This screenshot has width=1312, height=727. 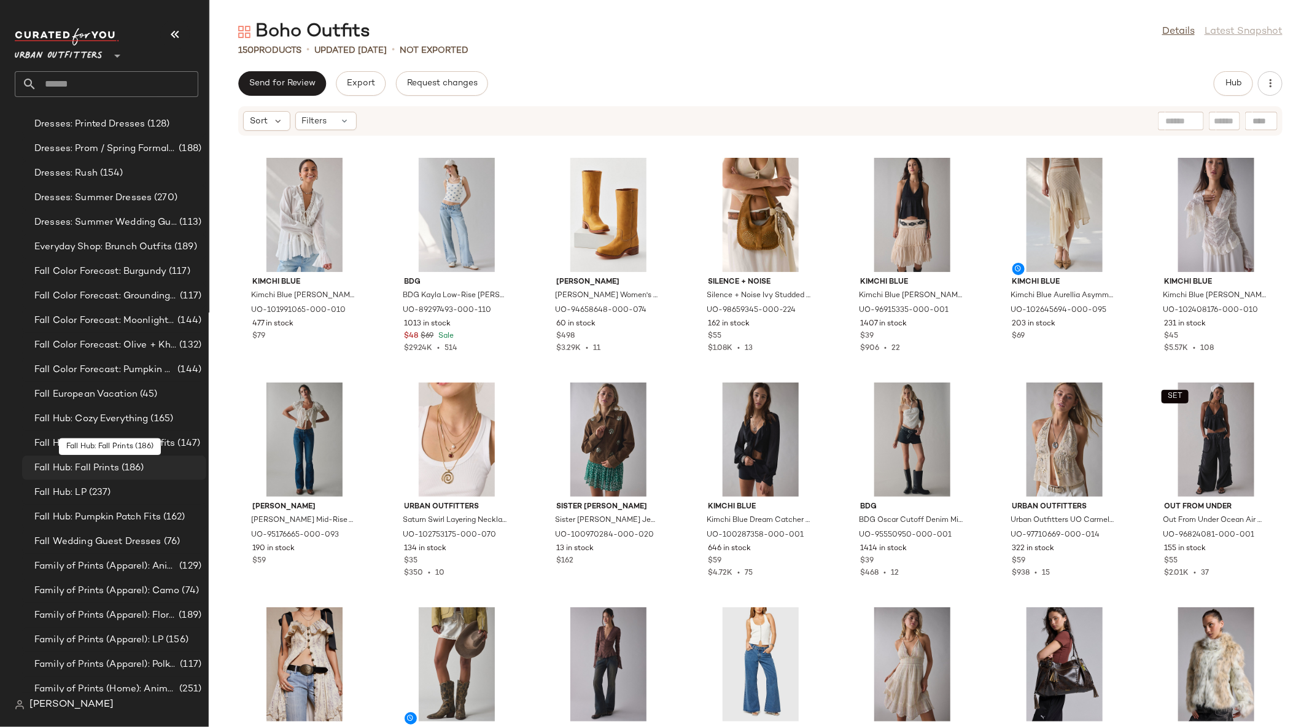 I want to click on span: $1.08K, so click(x=721, y=348).